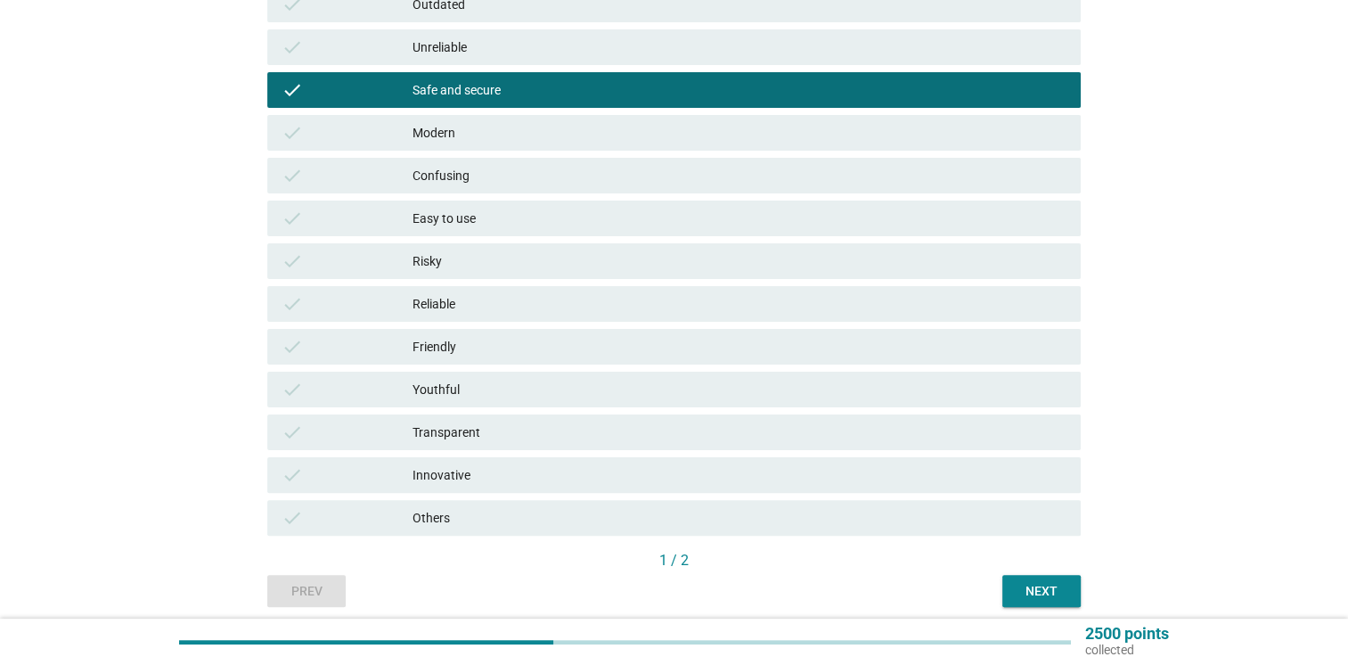 This screenshot has height=665, width=1348. I want to click on div: Innovative, so click(740, 475).